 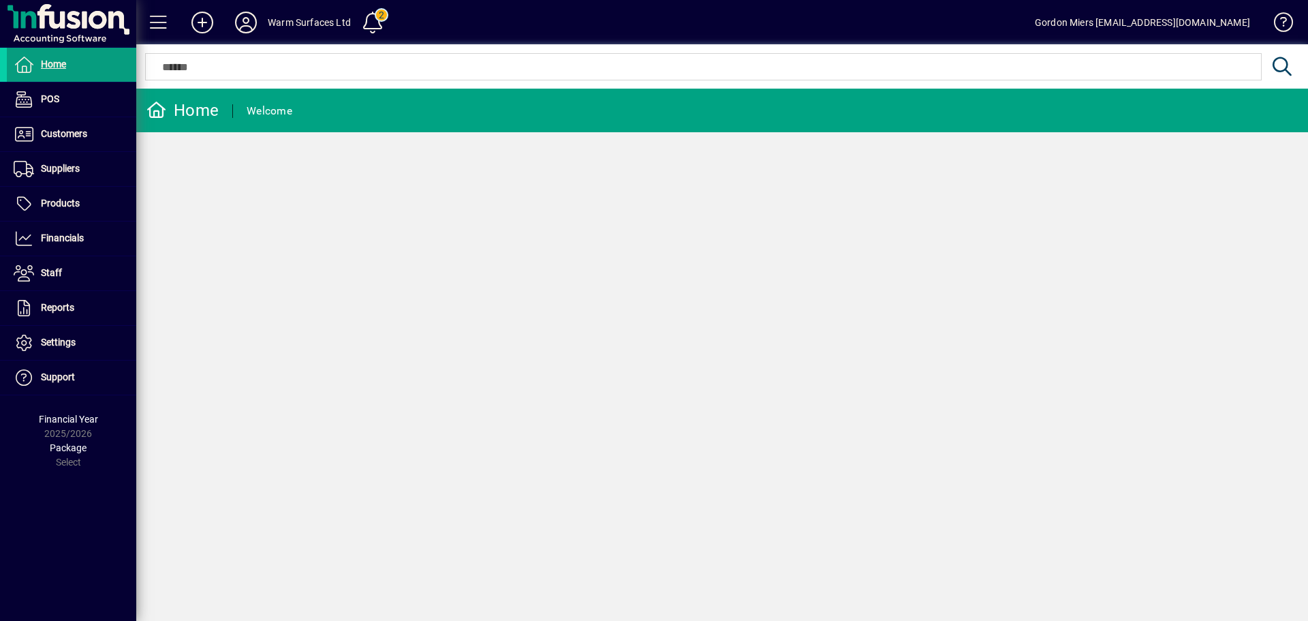 What do you see at coordinates (1278, 25) in the screenshot?
I see `a: Knowledge Base` at bounding box center [1278, 25].